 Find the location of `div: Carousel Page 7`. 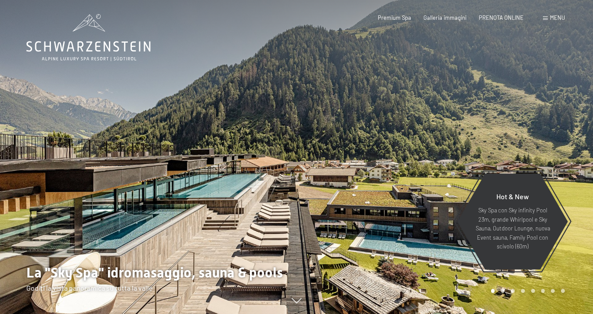

div: Carousel Page 7 is located at coordinates (552, 290).